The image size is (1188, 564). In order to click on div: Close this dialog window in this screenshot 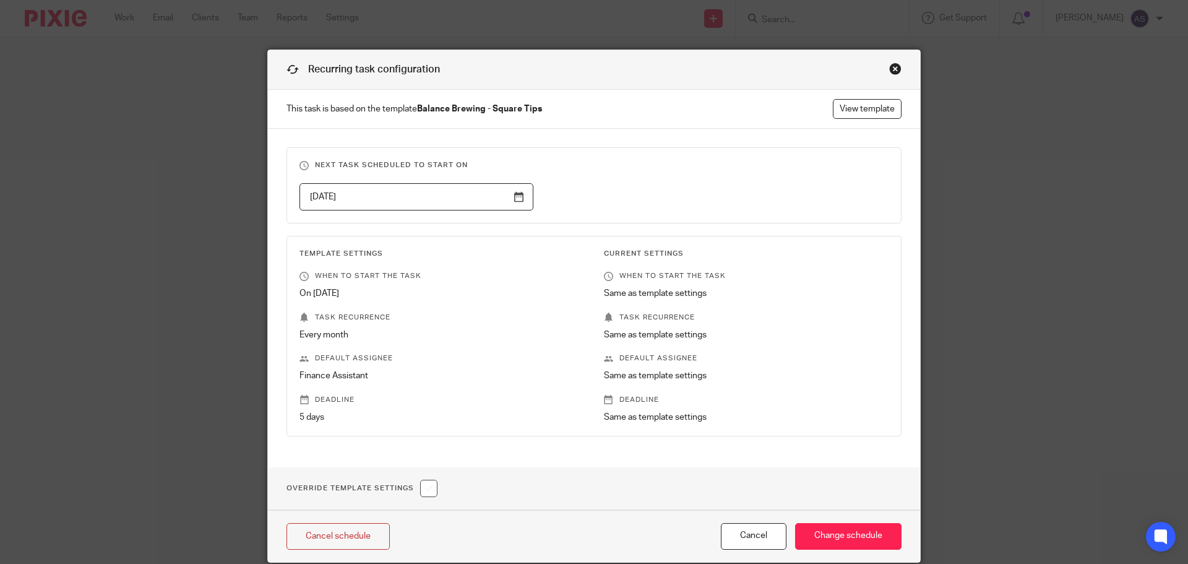, I will do `click(895, 69)`.